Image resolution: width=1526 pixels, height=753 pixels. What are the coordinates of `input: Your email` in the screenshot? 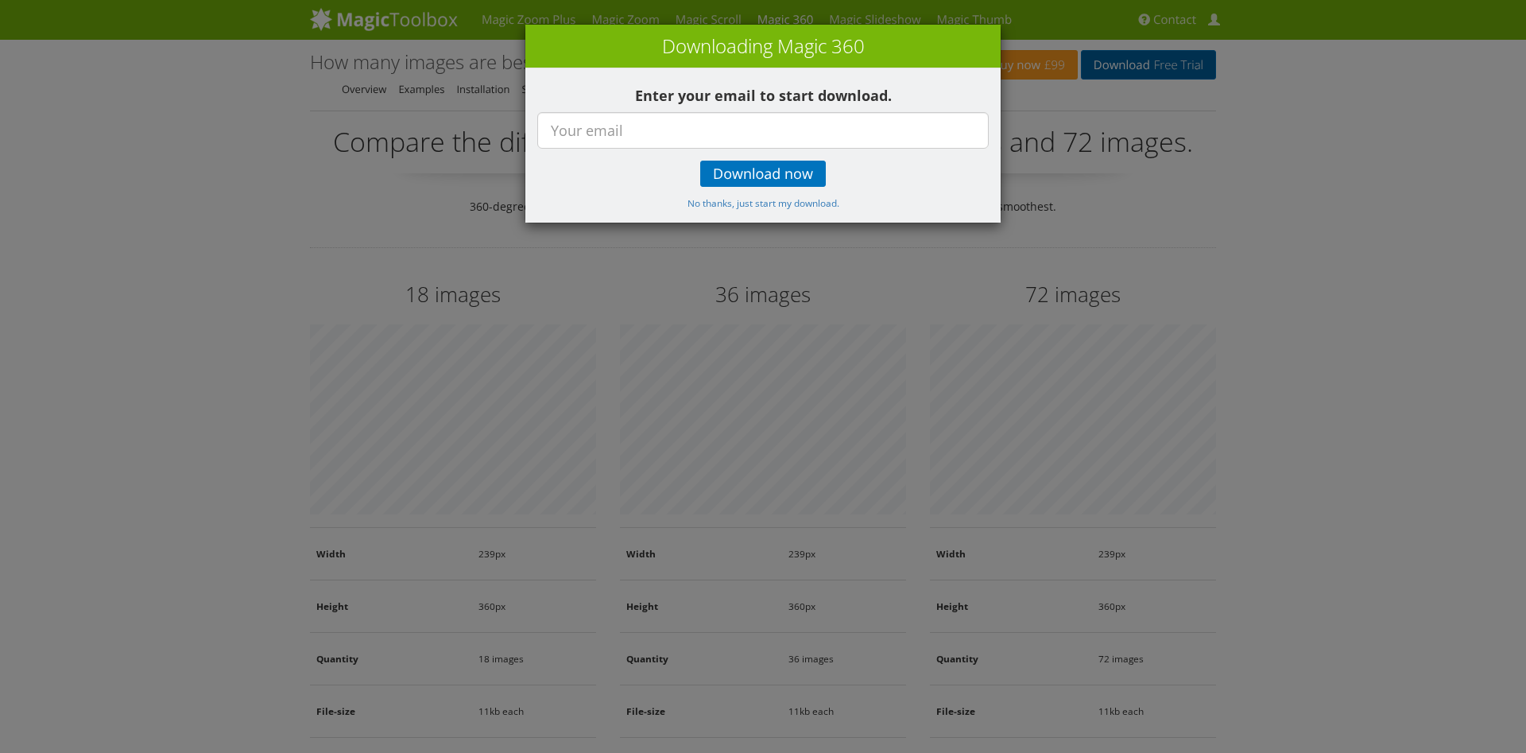 It's located at (763, 130).